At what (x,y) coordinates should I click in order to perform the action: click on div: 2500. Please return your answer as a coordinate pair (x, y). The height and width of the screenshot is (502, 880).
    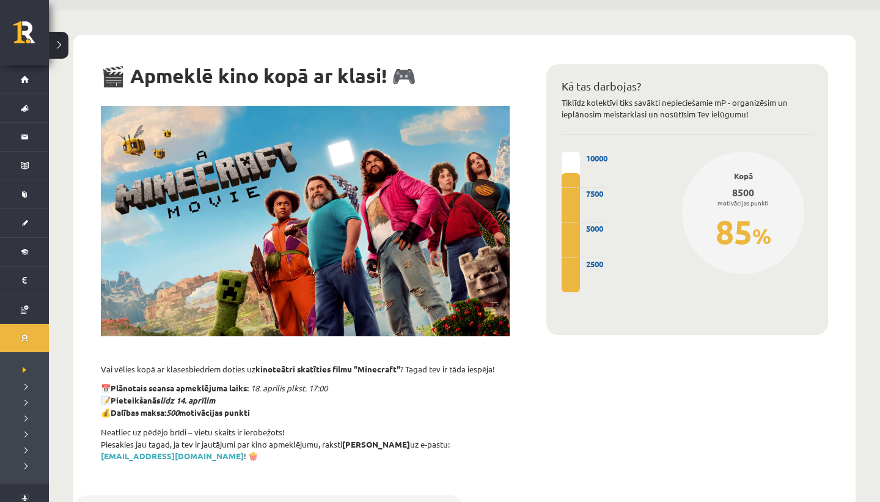
    Looking at the image, I should click on (583, 263).